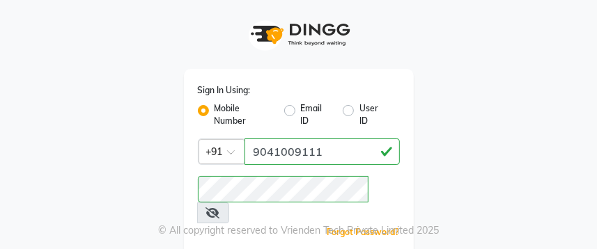  I want to click on label: Email ID, so click(316, 115).